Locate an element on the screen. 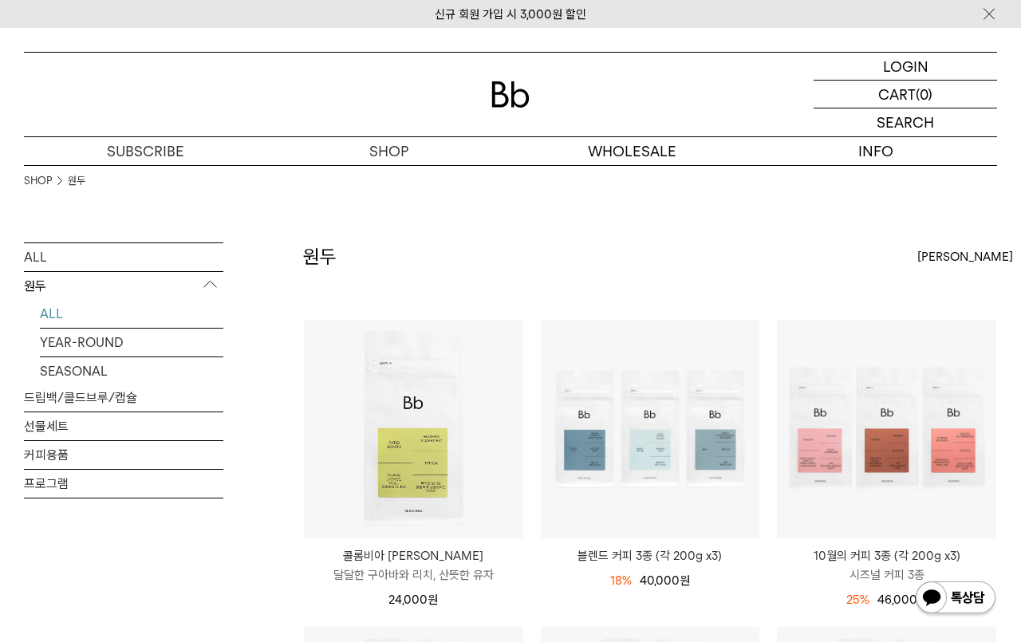  div: 18% is located at coordinates (620, 581).